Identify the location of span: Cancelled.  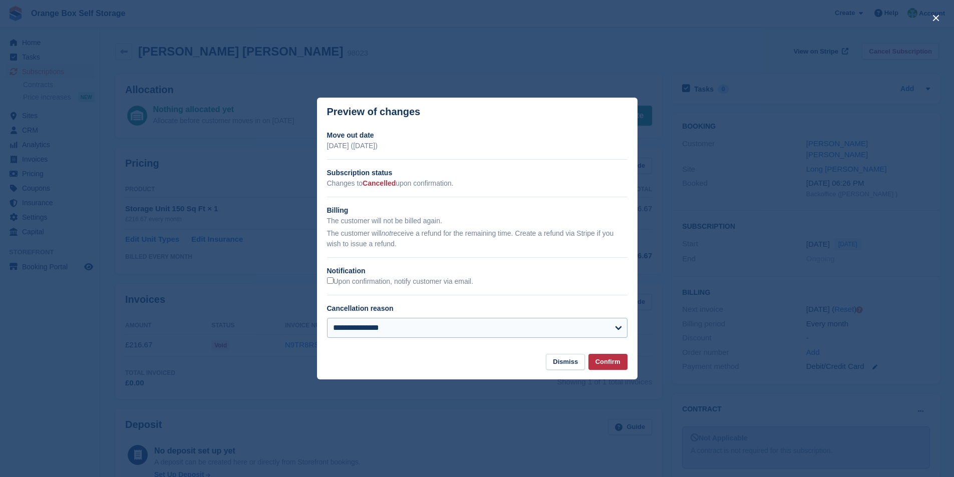
(379, 183).